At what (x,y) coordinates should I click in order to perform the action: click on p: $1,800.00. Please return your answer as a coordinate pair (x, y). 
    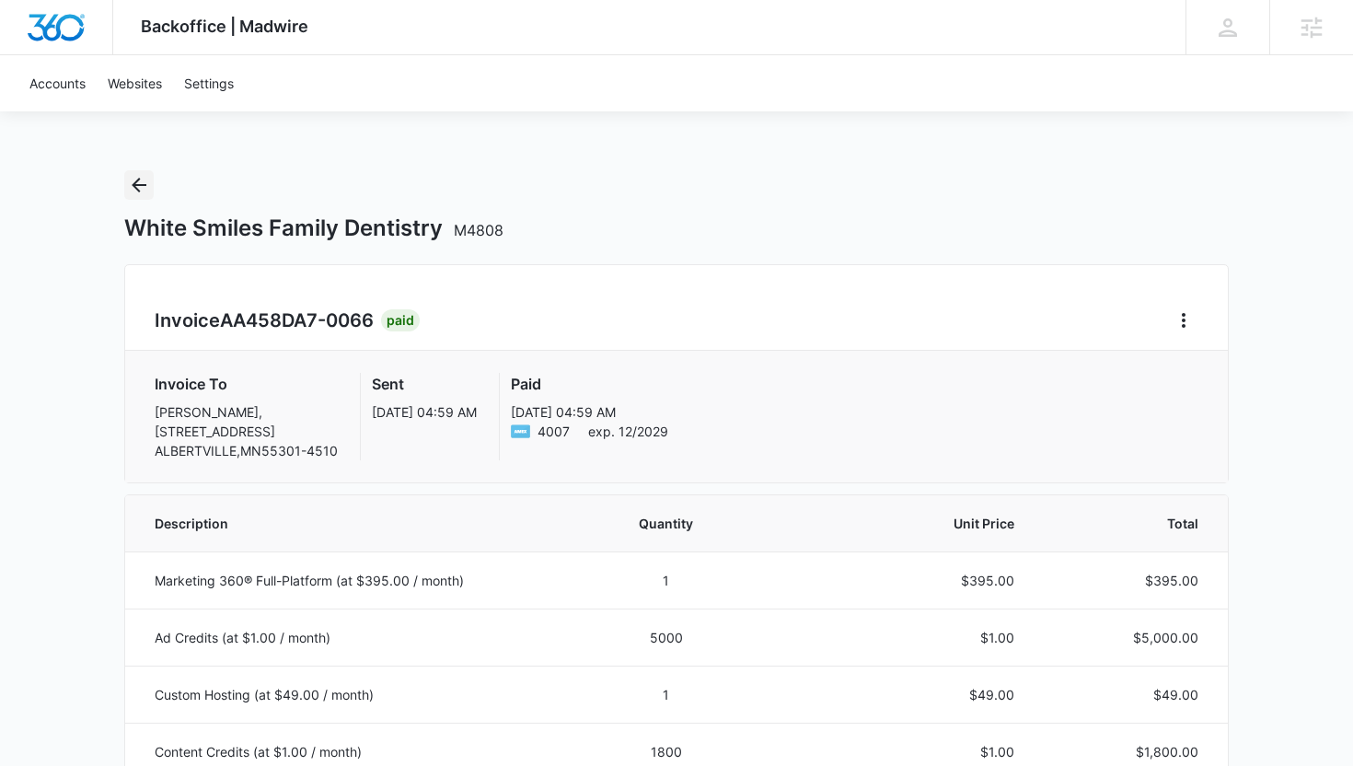
    Looking at the image, I should click on (1128, 751).